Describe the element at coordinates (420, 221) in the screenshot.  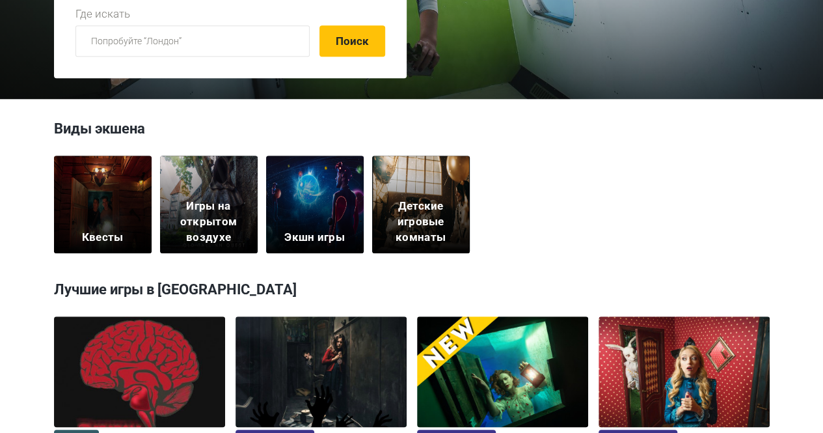
I see `h5: Детские игровые комнаты` at that location.